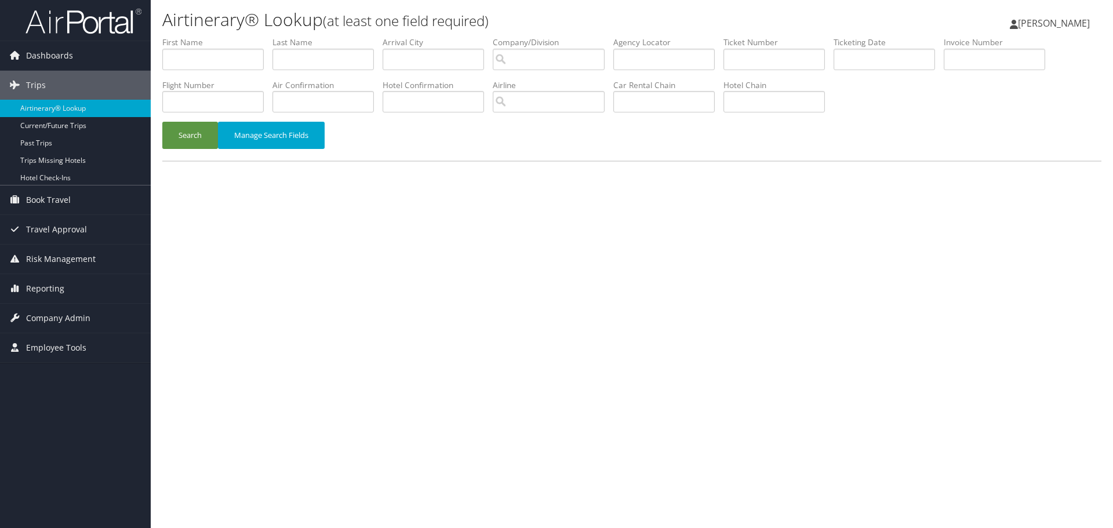  Describe the element at coordinates (328, 85) in the screenshot. I see `label: Air Confirmation` at that location.